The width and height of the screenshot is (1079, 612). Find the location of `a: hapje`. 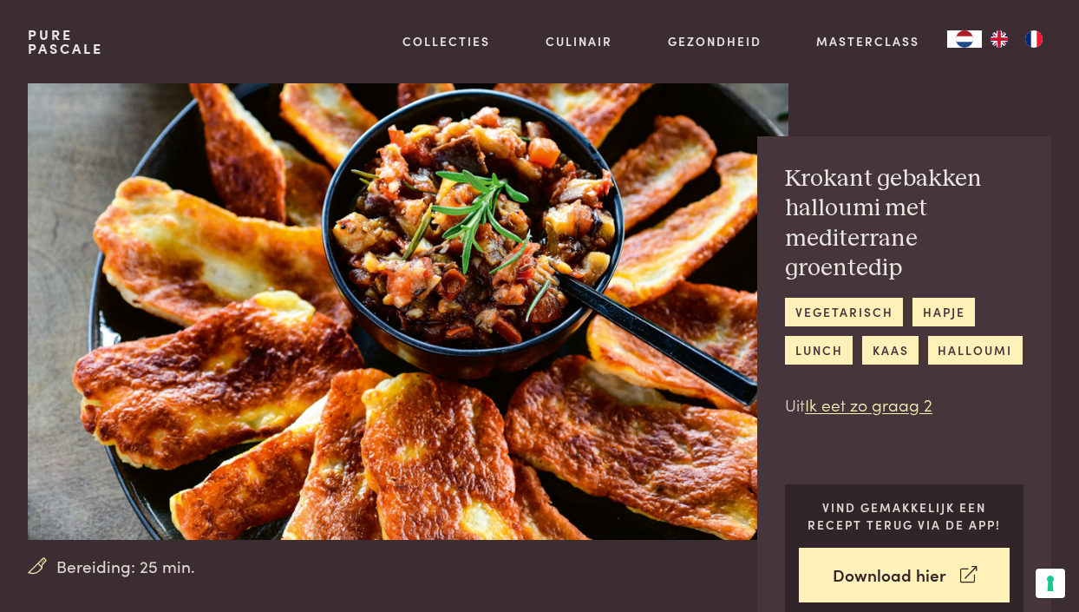

a: hapje is located at coordinates (944, 311).